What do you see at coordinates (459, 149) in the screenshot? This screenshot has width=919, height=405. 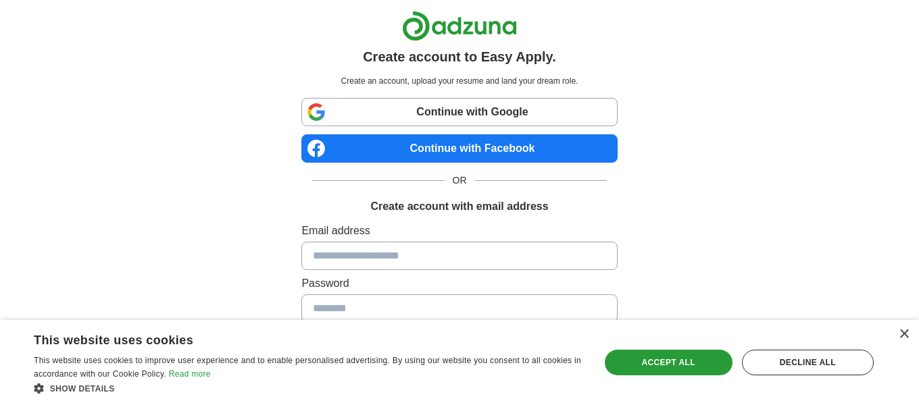 I see `a: Continue with Facebook` at bounding box center [459, 149].